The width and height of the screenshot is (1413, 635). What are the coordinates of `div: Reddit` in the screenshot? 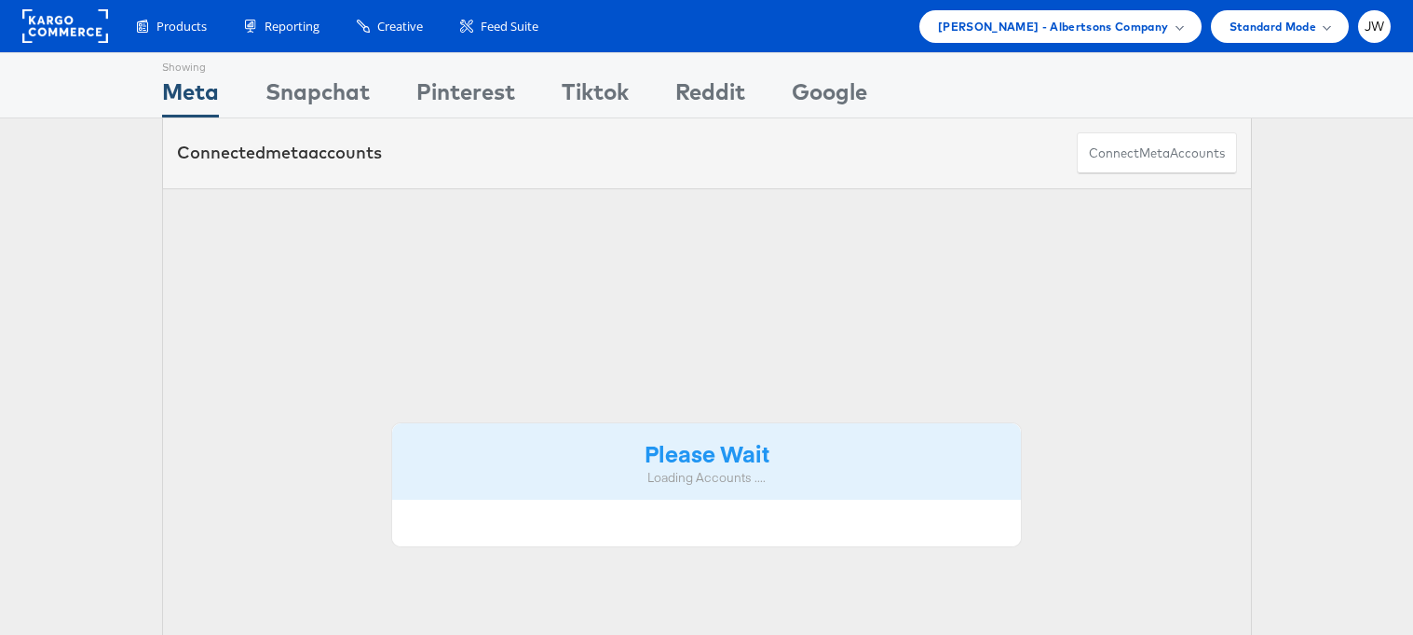 It's located at (710, 96).